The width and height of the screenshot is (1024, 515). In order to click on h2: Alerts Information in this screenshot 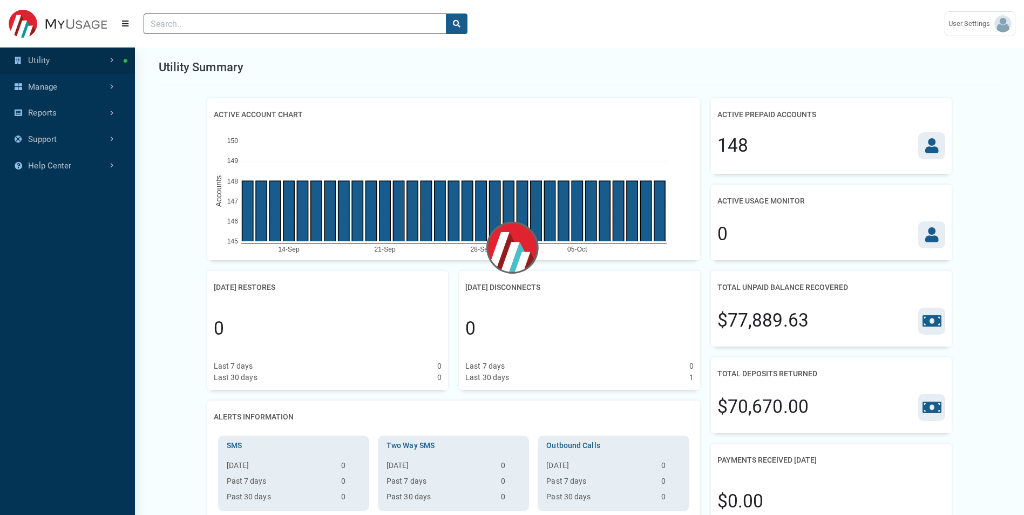, I will do `click(254, 417)`.